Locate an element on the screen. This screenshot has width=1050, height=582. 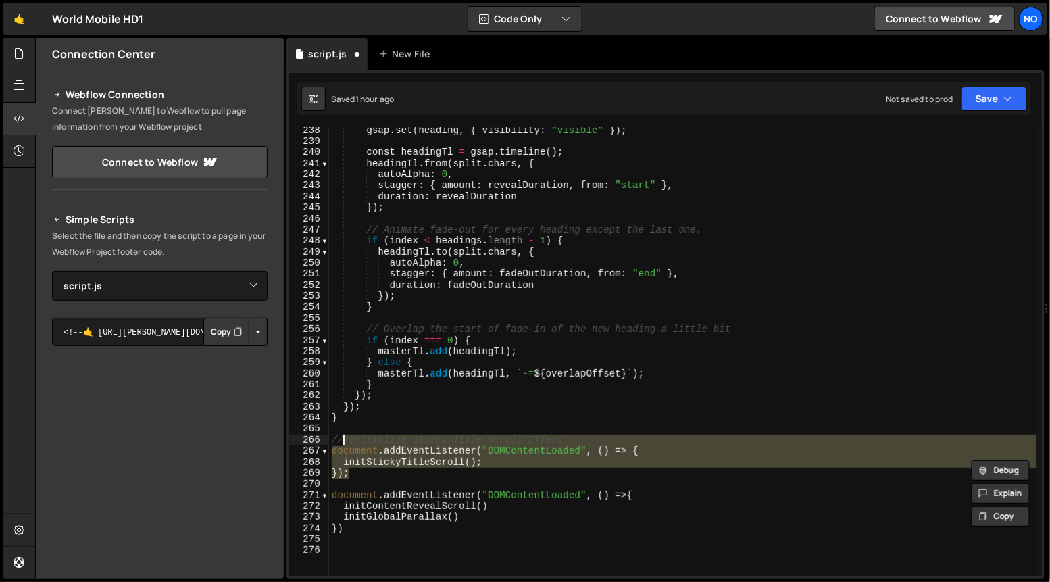
div: 251 is located at coordinates (309, 274).